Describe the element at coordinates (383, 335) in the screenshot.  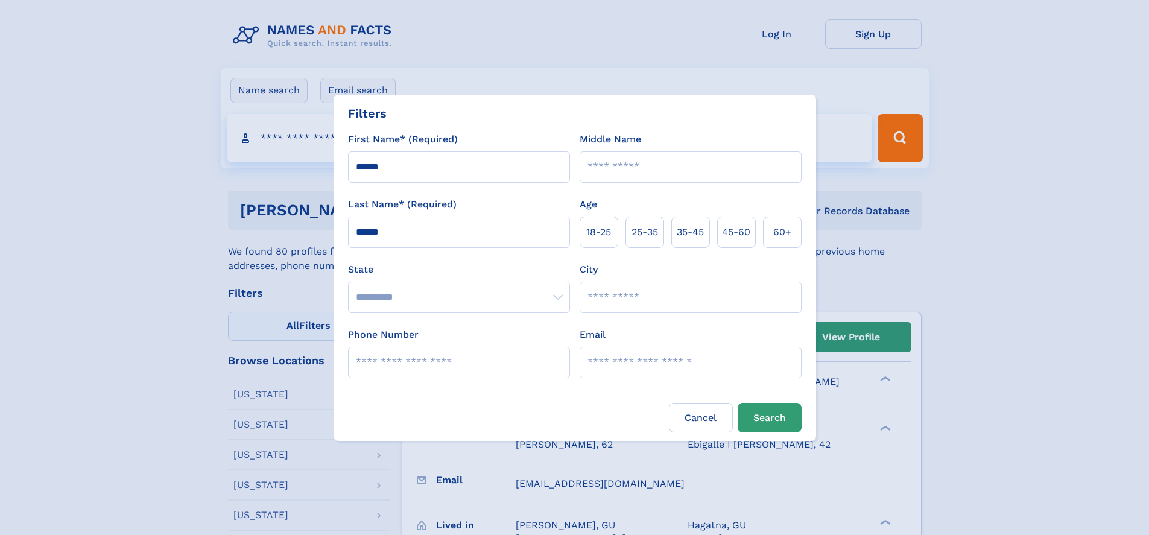
I see `label: Phone Number` at that location.